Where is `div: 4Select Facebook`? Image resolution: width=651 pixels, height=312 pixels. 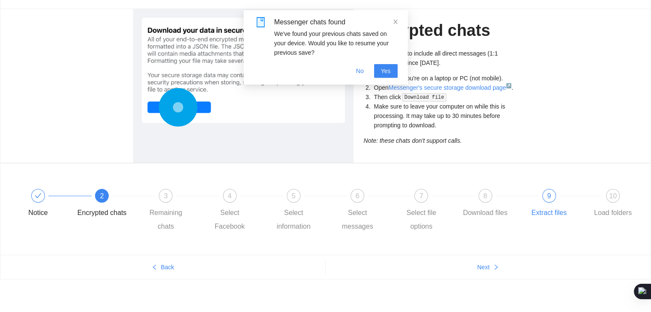 div: 4Select Facebook is located at coordinates (237, 211).